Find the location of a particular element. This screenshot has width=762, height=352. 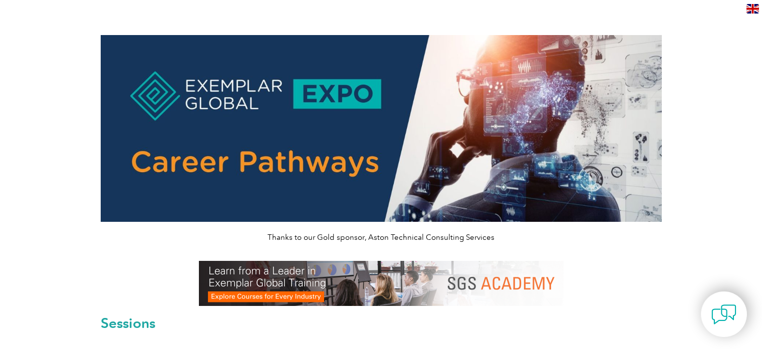

h2: Sessions is located at coordinates (381, 323).